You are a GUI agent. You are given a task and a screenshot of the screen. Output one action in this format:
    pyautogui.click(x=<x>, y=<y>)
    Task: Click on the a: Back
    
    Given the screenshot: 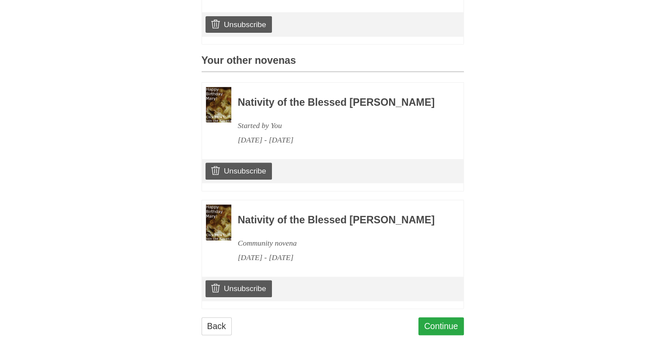 What is the action you would take?
    pyautogui.click(x=216, y=326)
    